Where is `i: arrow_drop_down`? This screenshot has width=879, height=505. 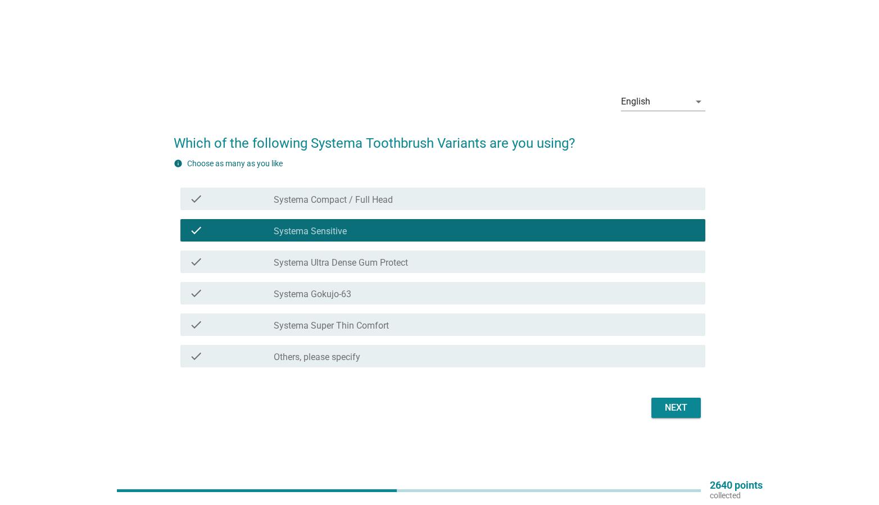 i: arrow_drop_down is located at coordinates (699, 102).